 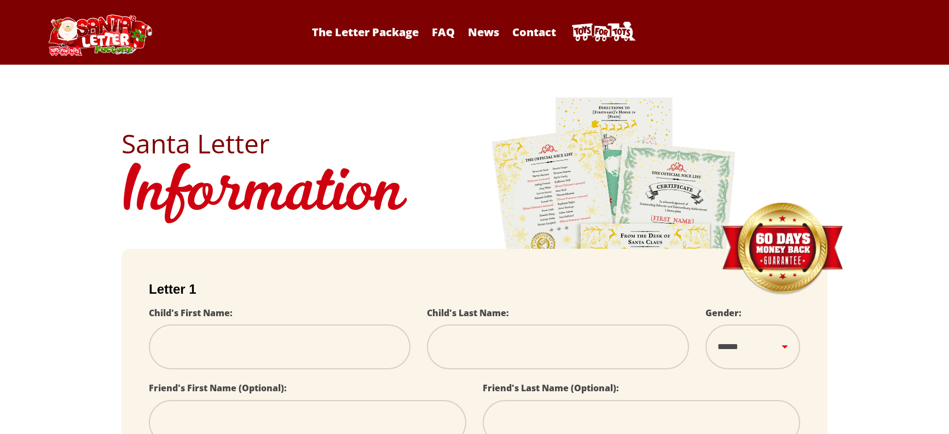 I want to click on label: Gender:, so click(x=724, y=313).